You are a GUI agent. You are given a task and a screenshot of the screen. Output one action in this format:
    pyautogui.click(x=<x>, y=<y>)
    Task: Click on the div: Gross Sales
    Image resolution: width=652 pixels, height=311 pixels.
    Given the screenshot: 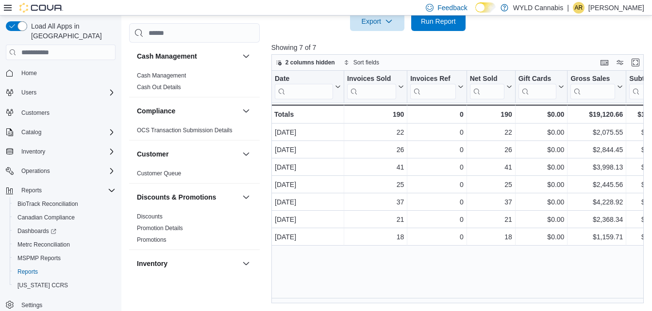 What is the action you would take?
    pyautogui.click(x=592, y=79)
    